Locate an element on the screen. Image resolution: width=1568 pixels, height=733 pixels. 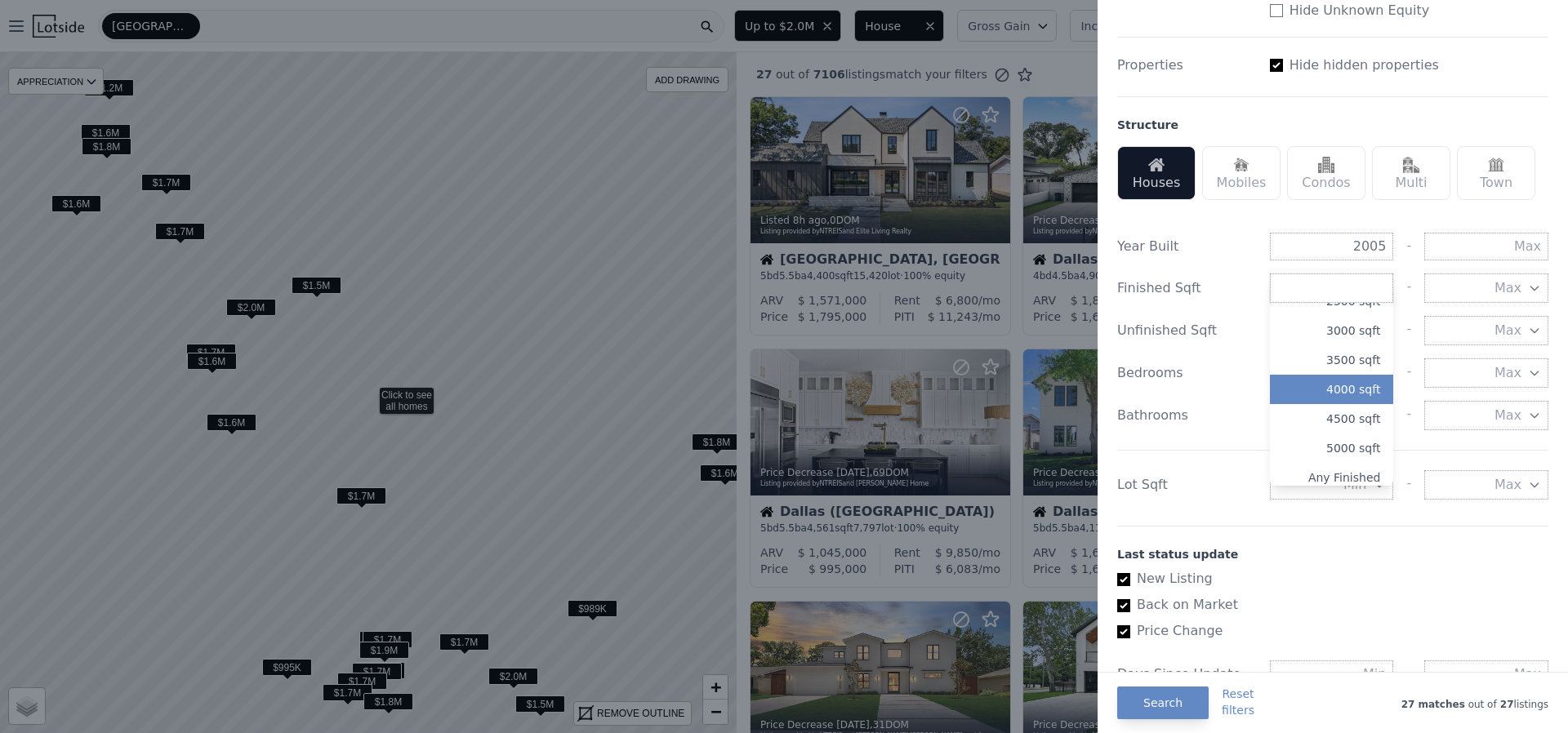
div: Lot Sqft is located at coordinates (1186, 485).